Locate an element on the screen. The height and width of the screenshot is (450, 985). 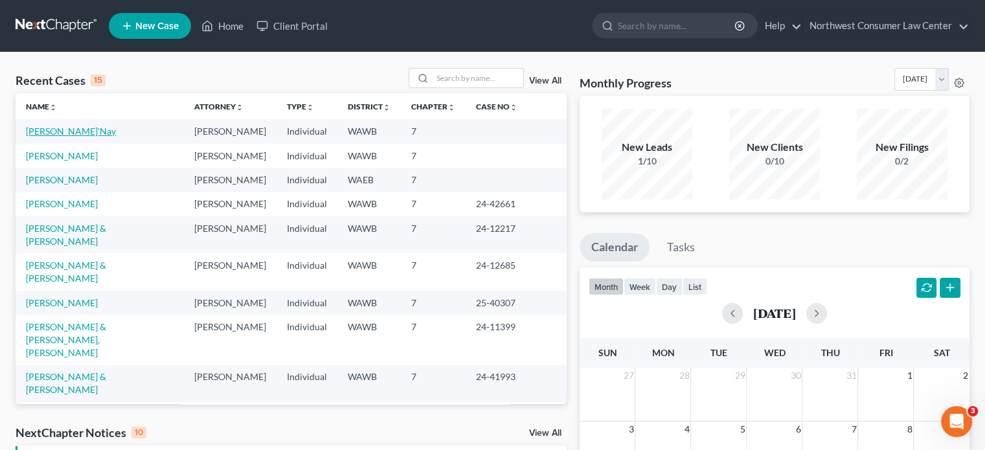
span: 8 is located at coordinates (909, 429).